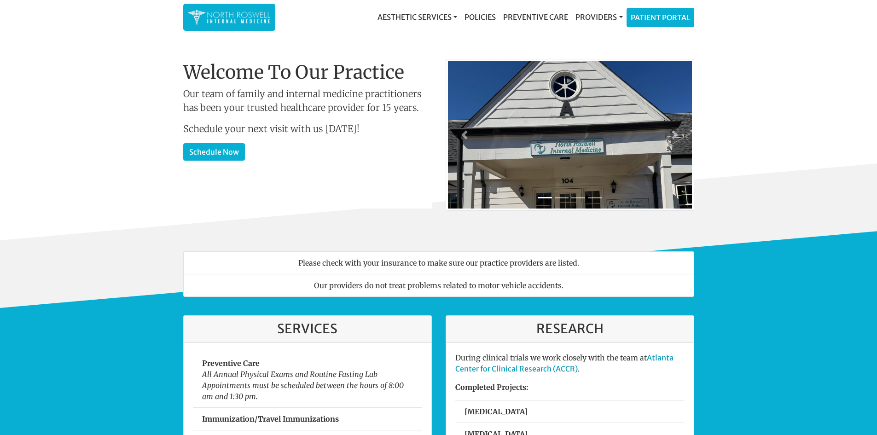  Describe the element at coordinates (303, 386) in the screenshot. I see `em: All Annual Physical Exams and Routine Fasting Lab Appointments must be scheduled between the hour...` at that location.